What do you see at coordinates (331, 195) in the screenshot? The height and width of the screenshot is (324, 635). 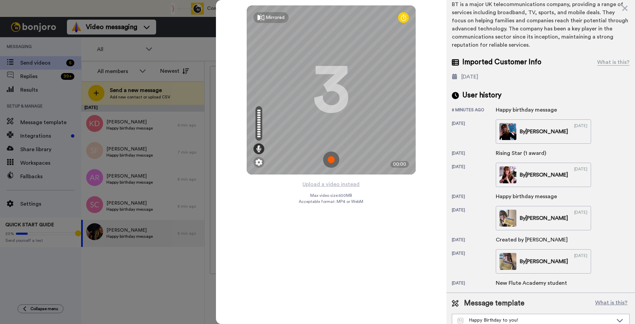 I see `span: Max video size: 500 MB` at bounding box center [331, 195].